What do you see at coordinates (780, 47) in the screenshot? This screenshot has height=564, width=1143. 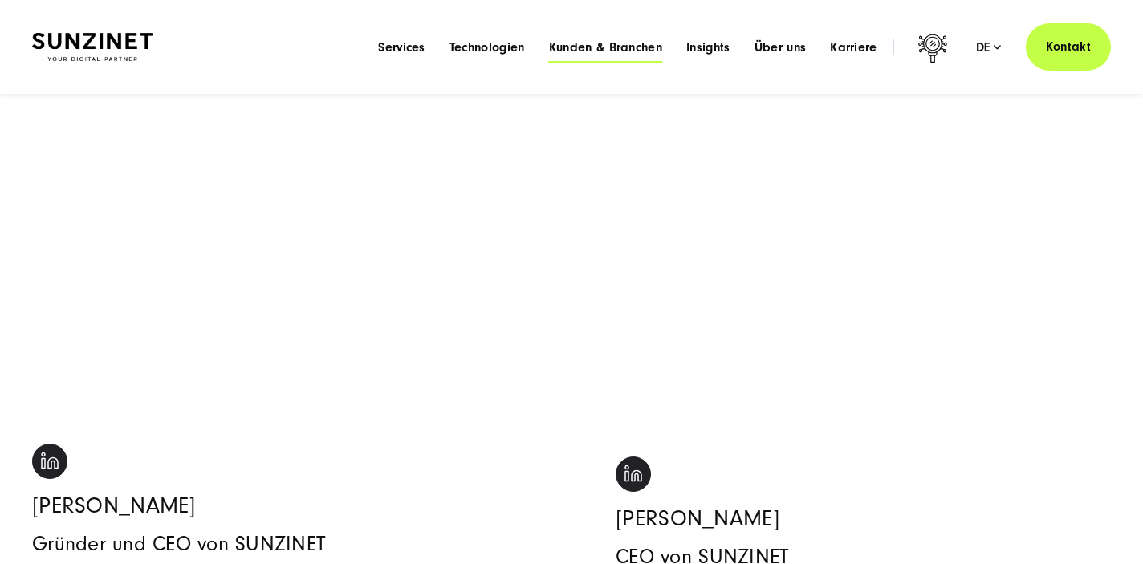 I see `a: Über uns` at bounding box center [780, 47].